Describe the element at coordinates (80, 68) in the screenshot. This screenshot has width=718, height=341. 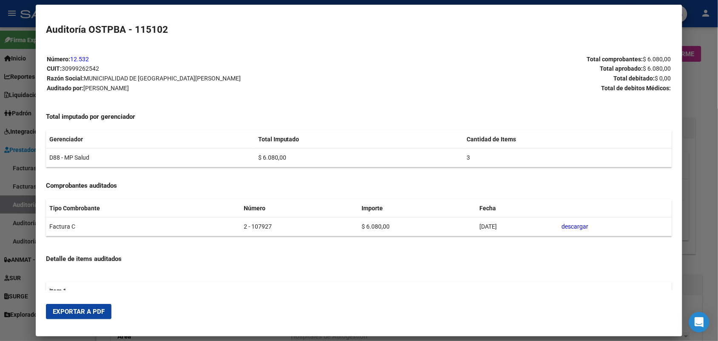
I see `span: 30999262542` at that location.